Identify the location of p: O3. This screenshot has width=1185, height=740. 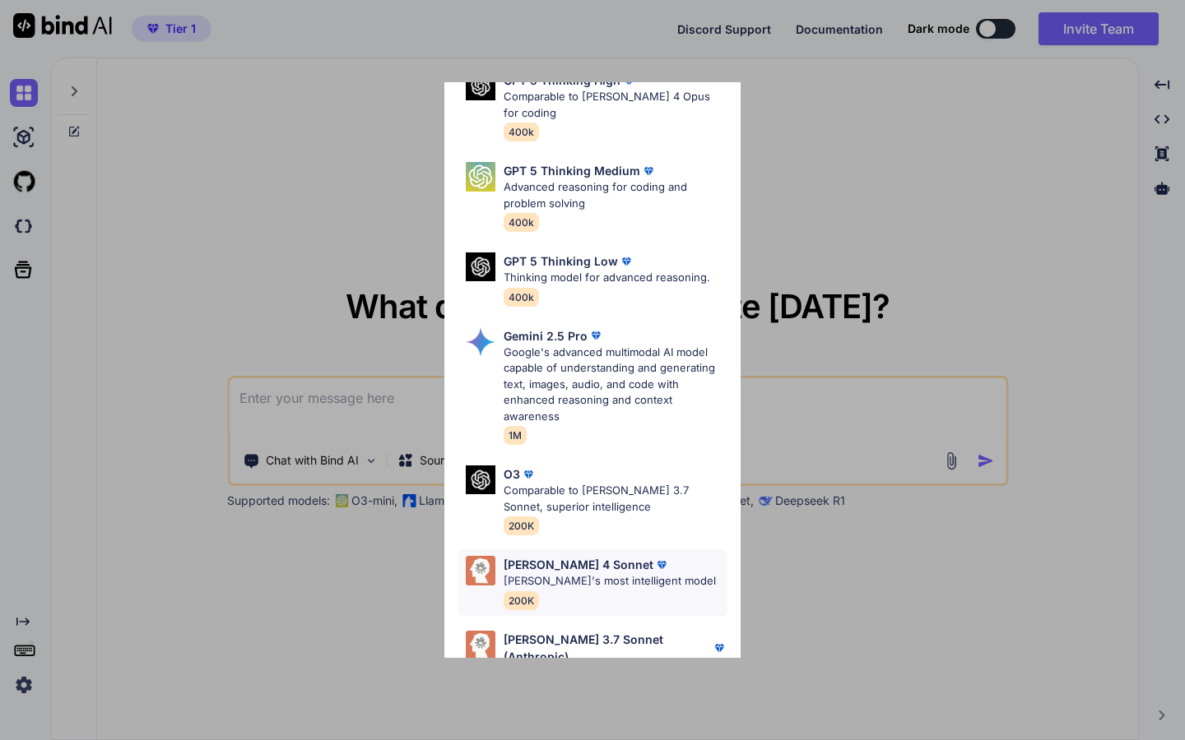
(512, 474).